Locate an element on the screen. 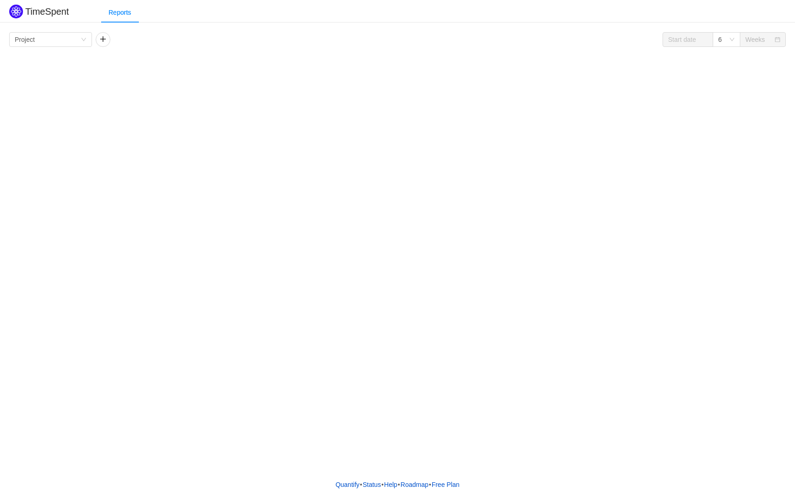  div: Reports is located at coordinates (119, 12).